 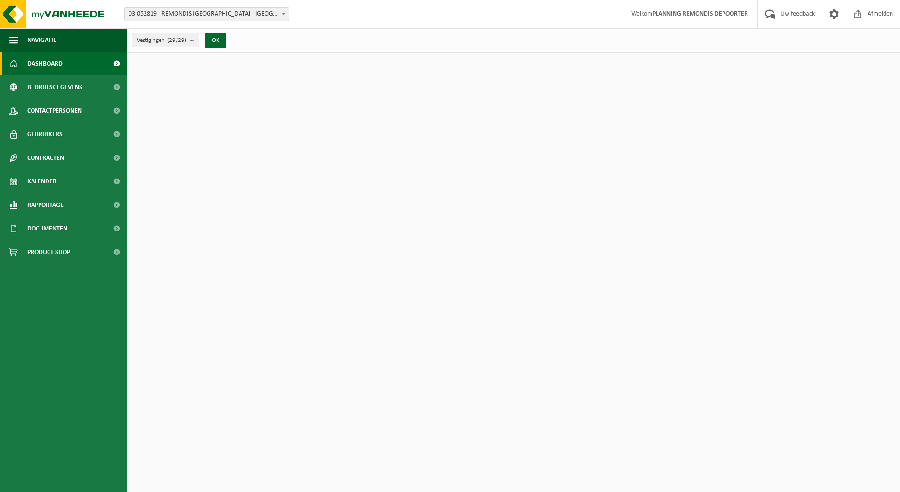 I want to click on span: Dashboard, so click(x=45, y=64).